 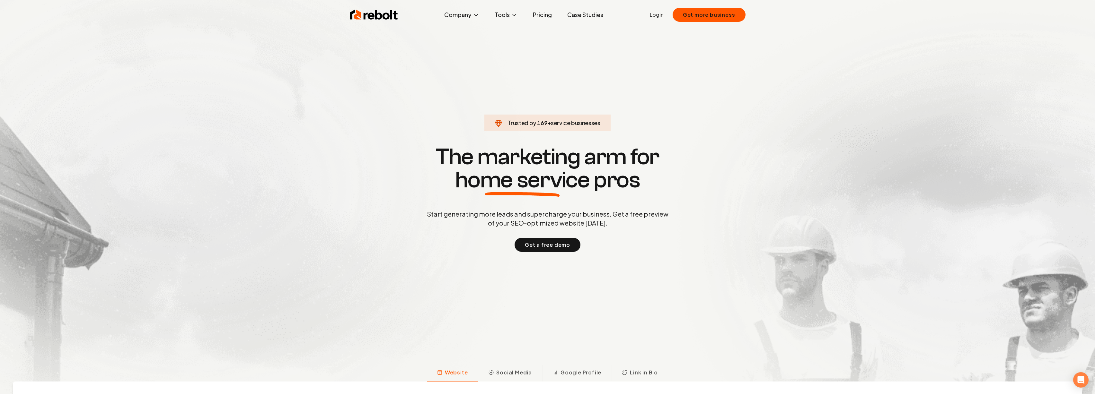 I want to click on span: 169, so click(x=542, y=123).